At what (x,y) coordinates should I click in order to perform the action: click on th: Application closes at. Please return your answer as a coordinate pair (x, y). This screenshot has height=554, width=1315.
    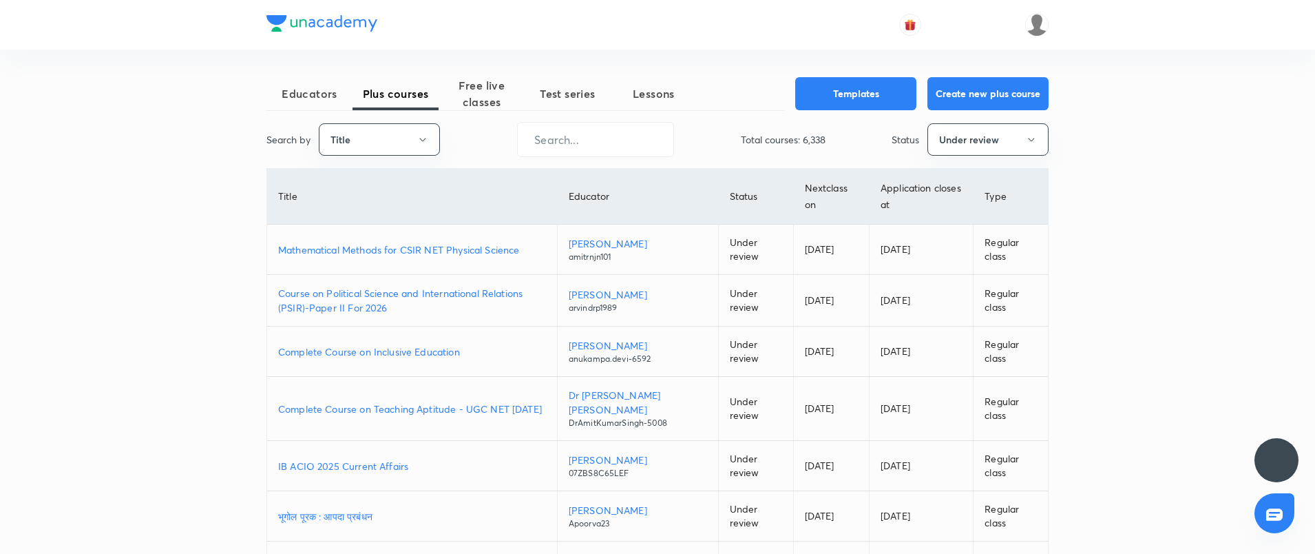
    Looking at the image, I should click on (921, 196).